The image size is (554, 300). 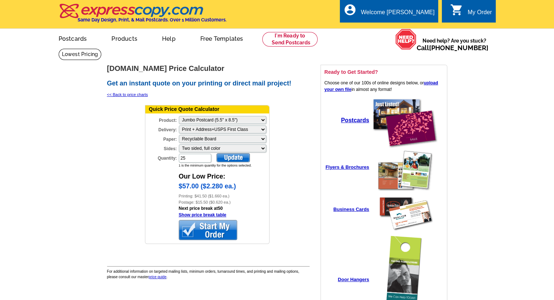 I want to click on a: << Back to price charts, so click(x=127, y=95).